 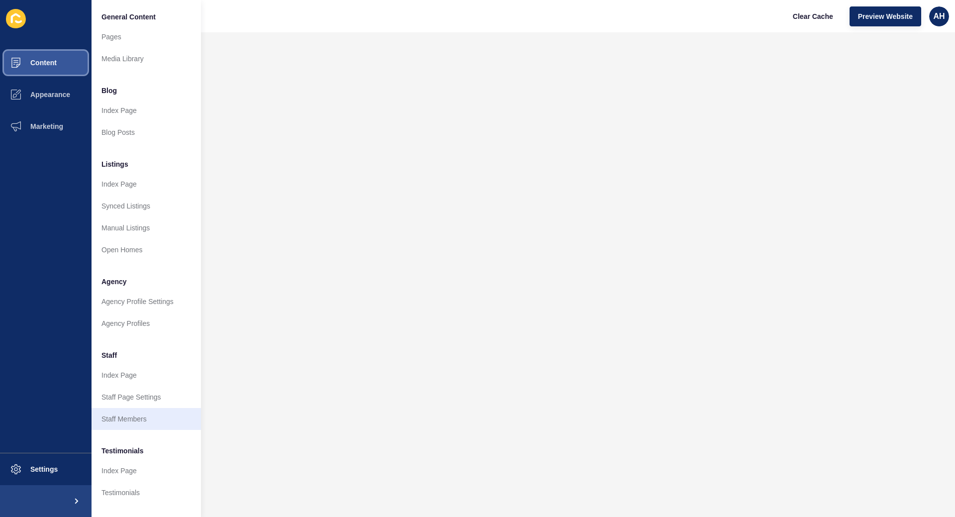 What do you see at coordinates (146, 59) in the screenshot?
I see `a: Media Library` at bounding box center [146, 59].